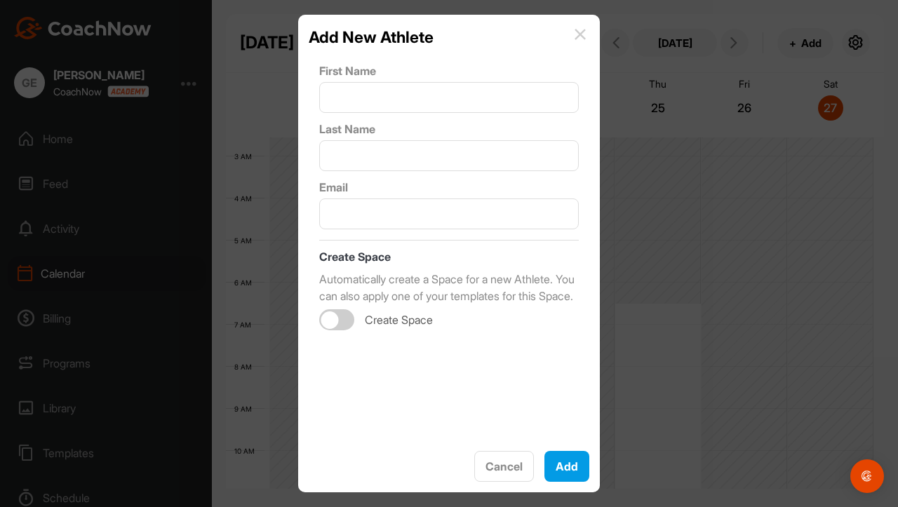 Image resolution: width=898 pixels, height=507 pixels. I want to click on p: Create Space, so click(449, 257).